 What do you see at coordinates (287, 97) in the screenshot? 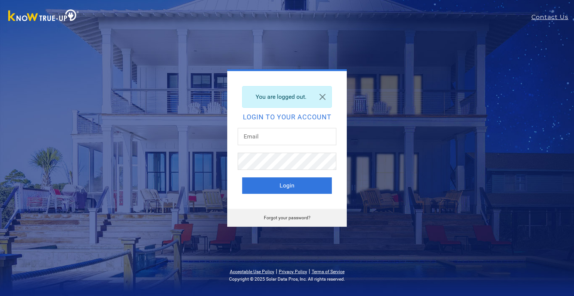
I see `div: You are logged out.` at bounding box center [287, 97].